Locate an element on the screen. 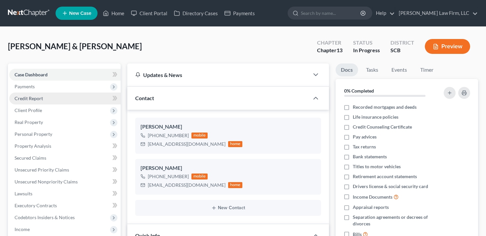 The image size is (486, 236). button: New Contact is located at coordinates (228, 208).